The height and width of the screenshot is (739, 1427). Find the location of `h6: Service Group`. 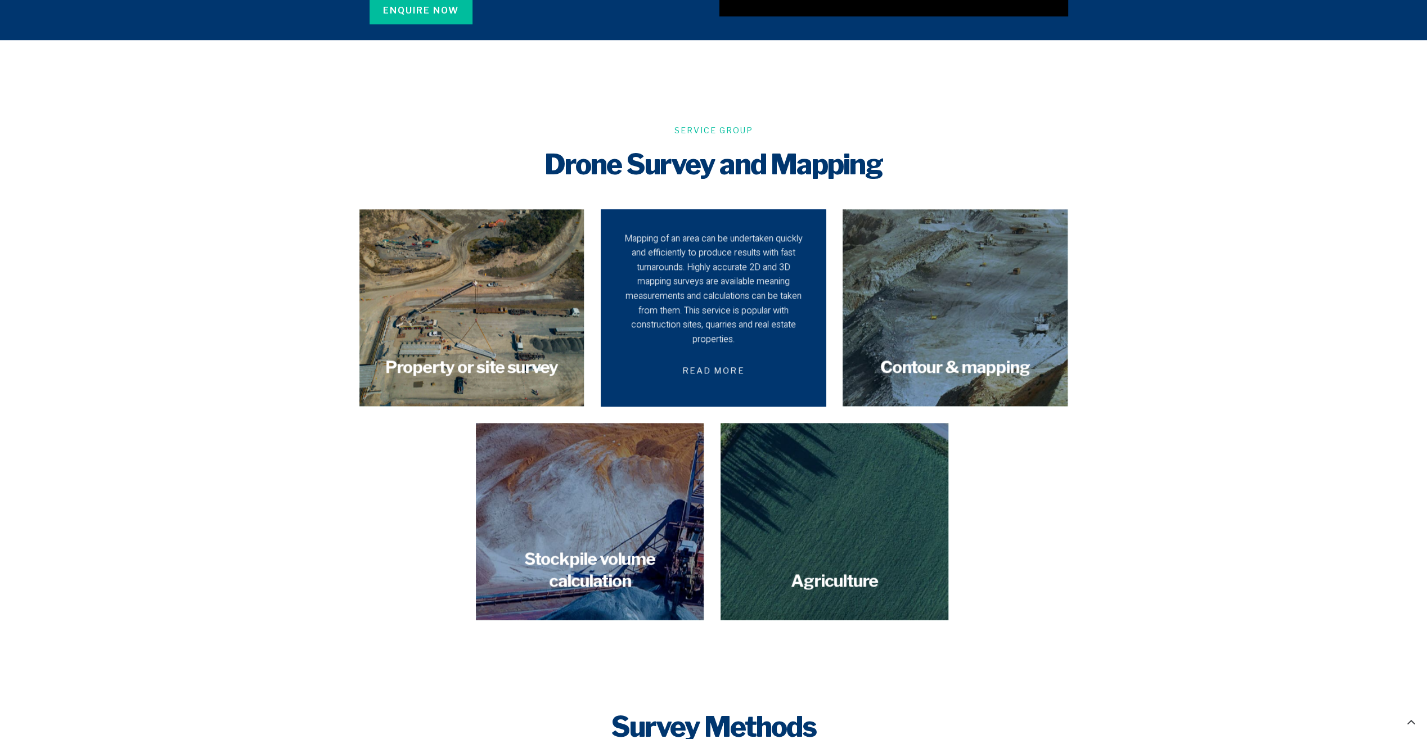

h6: Service Group is located at coordinates (714, 130).